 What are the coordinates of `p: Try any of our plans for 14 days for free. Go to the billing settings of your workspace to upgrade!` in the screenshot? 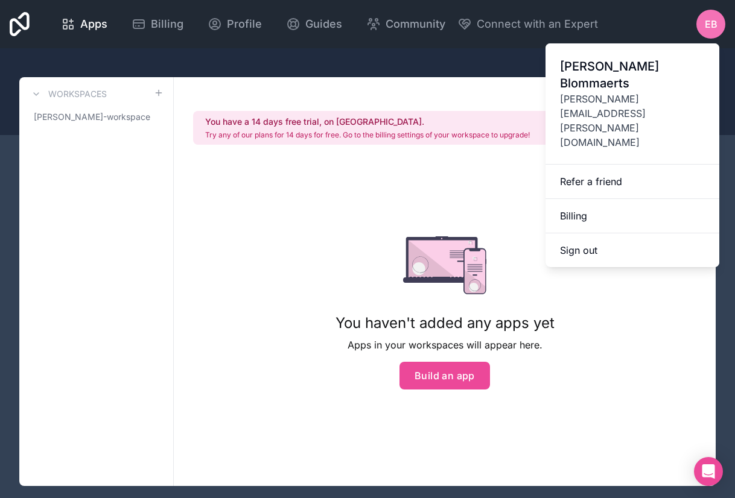 It's located at (367, 135).